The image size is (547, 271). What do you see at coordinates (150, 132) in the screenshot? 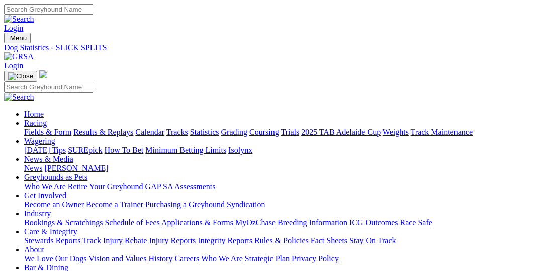
I see `a: Calendar` at bounding box center [150, 132].